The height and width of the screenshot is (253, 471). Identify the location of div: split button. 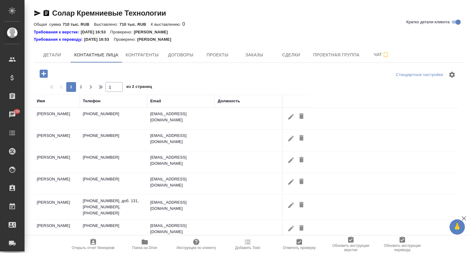
(419, 75).